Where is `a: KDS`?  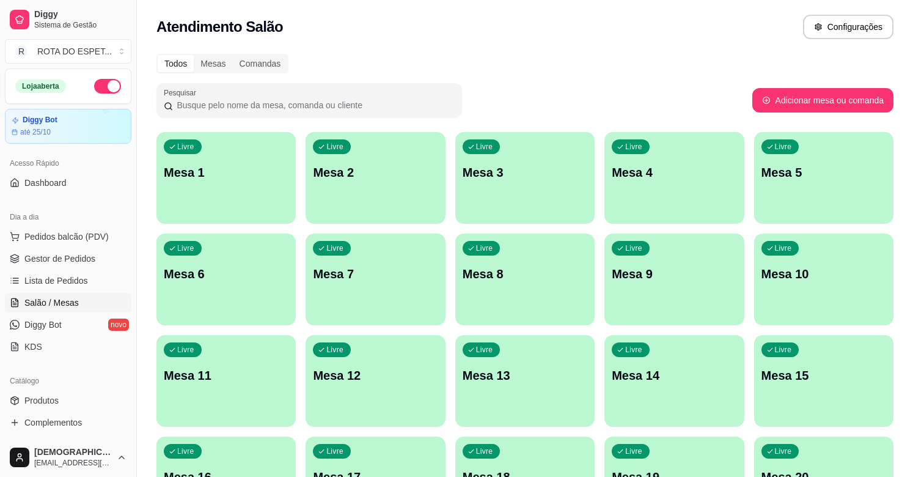 a: KDS is located at coordinates (68, 346).